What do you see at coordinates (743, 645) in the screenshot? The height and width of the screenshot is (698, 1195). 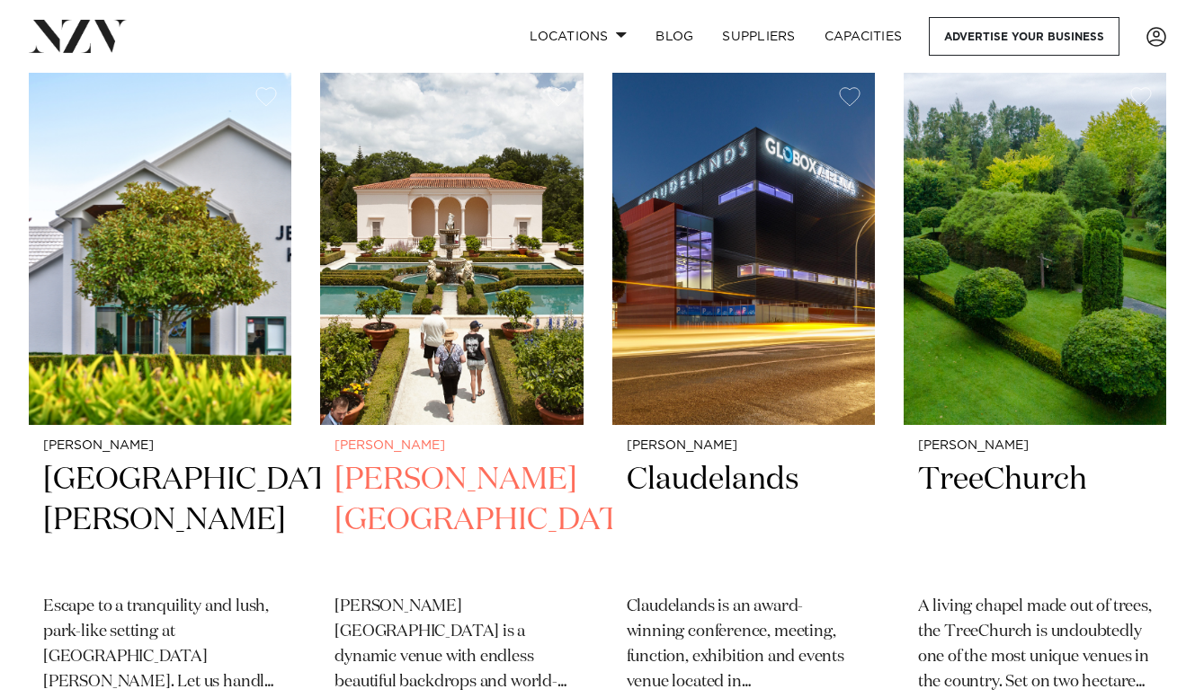 I see `p: Claudelands is an award-winning conference, meeting, function, exhibition and events venue locate...` at bounding box center [743, 645].